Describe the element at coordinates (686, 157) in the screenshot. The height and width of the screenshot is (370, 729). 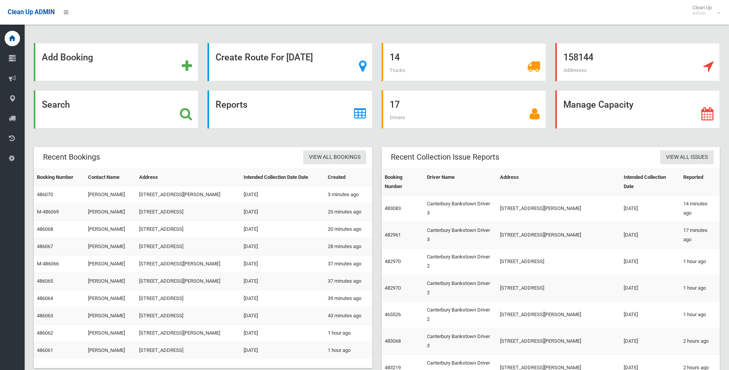
I see `a: View All Issues` at that location.